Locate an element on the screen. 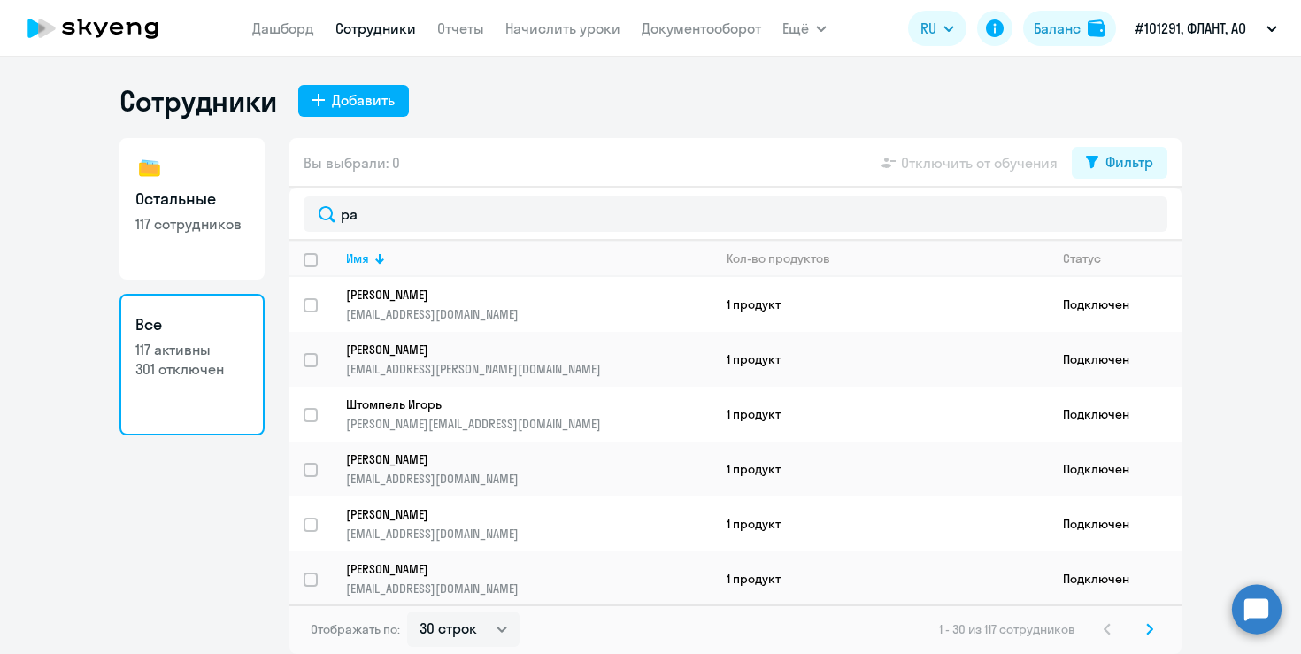  button: RU is located at coordinates (937, 28).